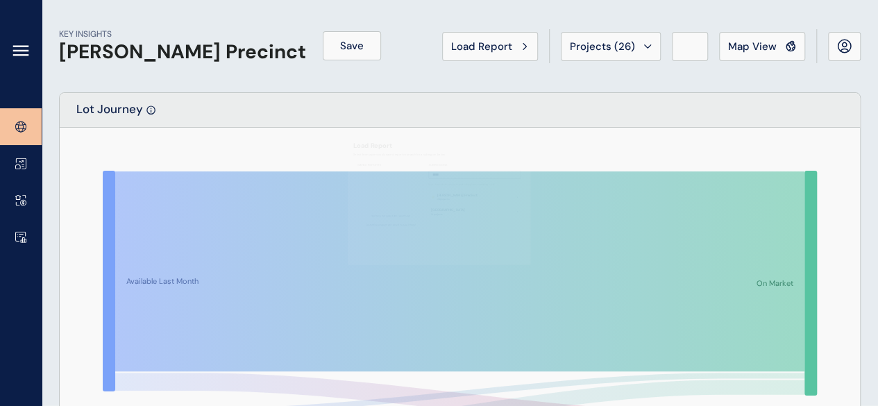 This screenshot has height=406, width=878. I want to click on span: Load Report, so click(481, 46).